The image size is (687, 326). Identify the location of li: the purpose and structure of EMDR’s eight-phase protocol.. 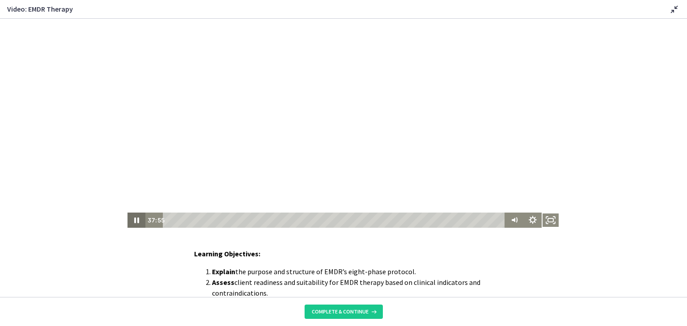
(352, 272).